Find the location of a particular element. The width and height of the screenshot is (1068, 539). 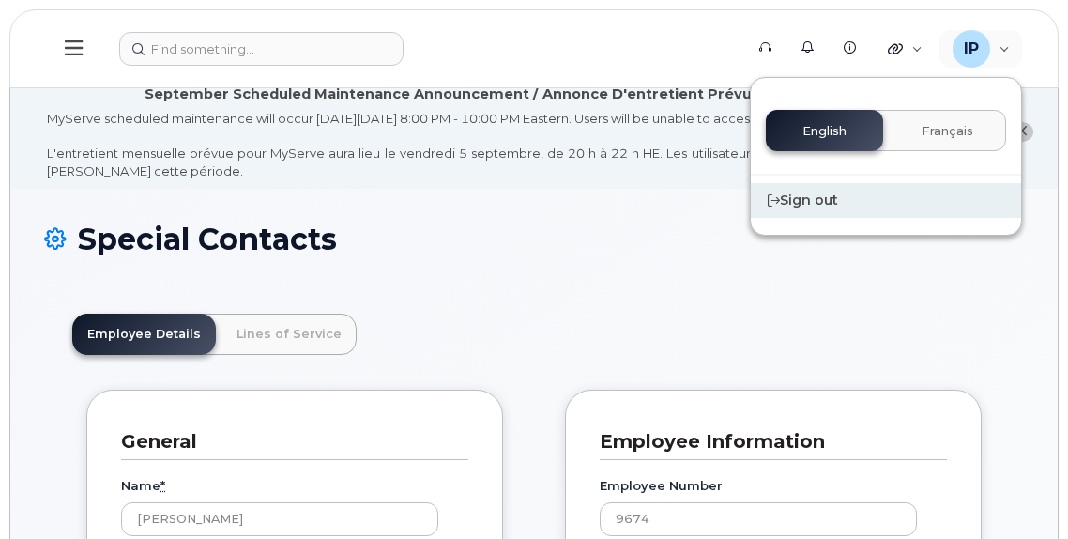

div: Sign out is located at coordinates (886, 200).